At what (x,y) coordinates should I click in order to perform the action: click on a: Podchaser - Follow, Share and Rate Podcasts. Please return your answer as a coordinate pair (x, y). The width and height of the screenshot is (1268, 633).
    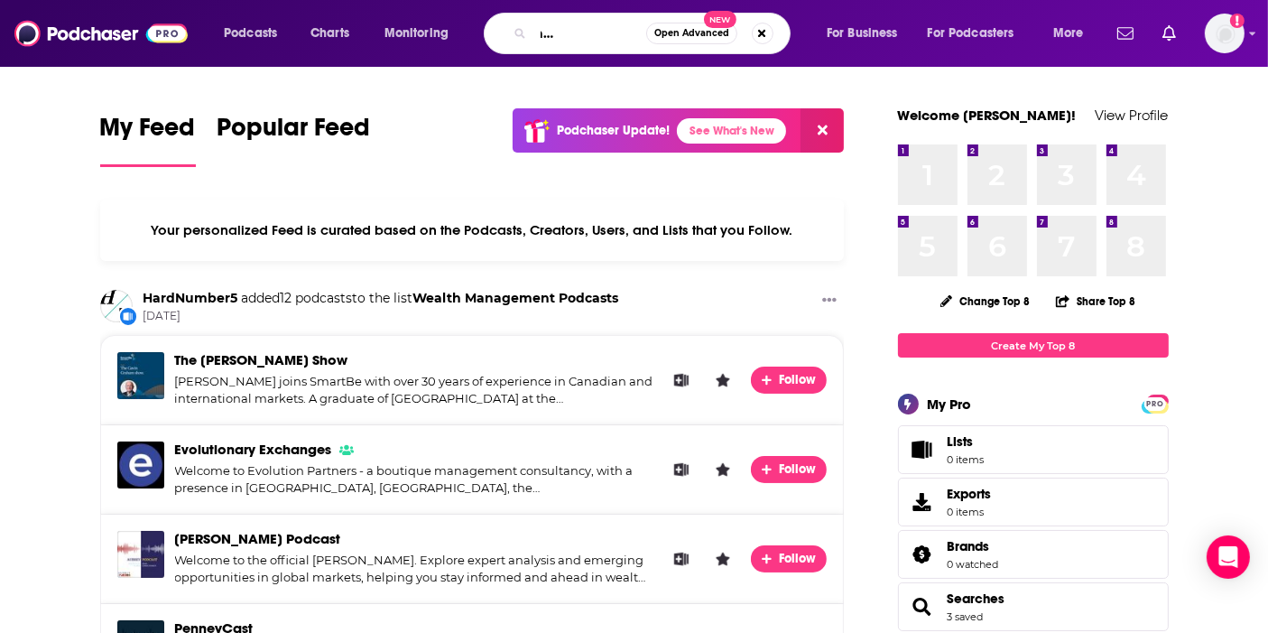
    Looking at the image, I should click on (101, 33).